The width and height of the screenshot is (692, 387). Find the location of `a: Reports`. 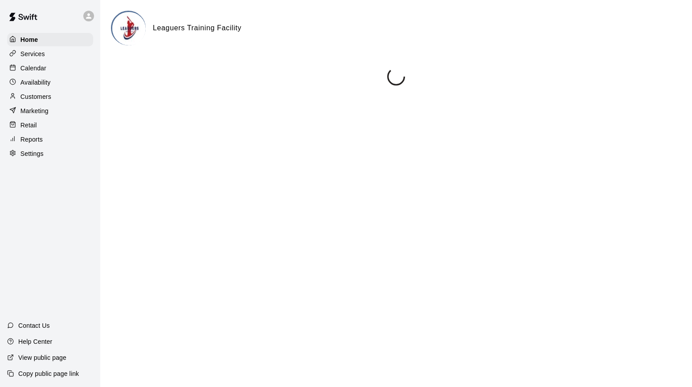

a: Reports is located at coordinates (50, 139).